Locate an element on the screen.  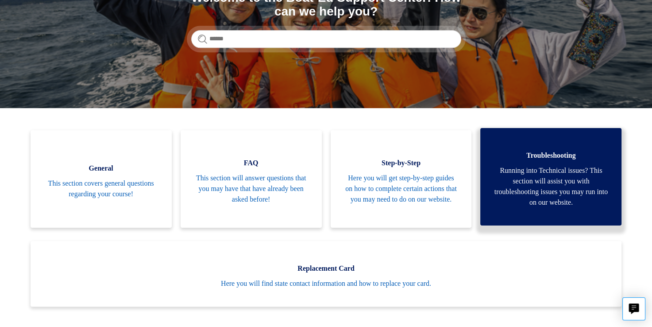
span: FAQ is located at coordinates (251, 163).